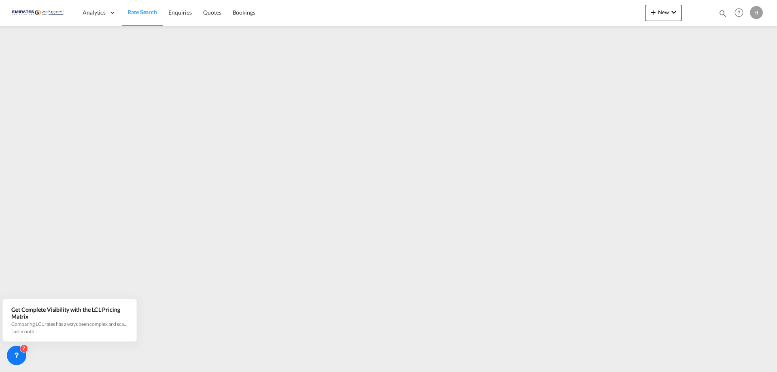  I want to click on div: H, so click(757, 13).